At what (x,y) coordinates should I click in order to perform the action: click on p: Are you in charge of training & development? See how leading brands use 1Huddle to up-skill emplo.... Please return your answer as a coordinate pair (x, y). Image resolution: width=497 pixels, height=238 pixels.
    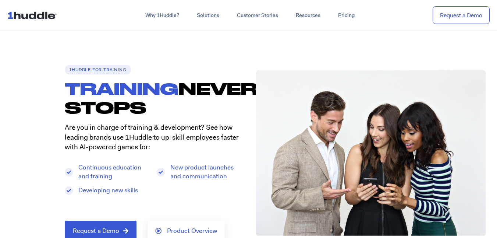
    Looking at the image, I should click on (153, 137).